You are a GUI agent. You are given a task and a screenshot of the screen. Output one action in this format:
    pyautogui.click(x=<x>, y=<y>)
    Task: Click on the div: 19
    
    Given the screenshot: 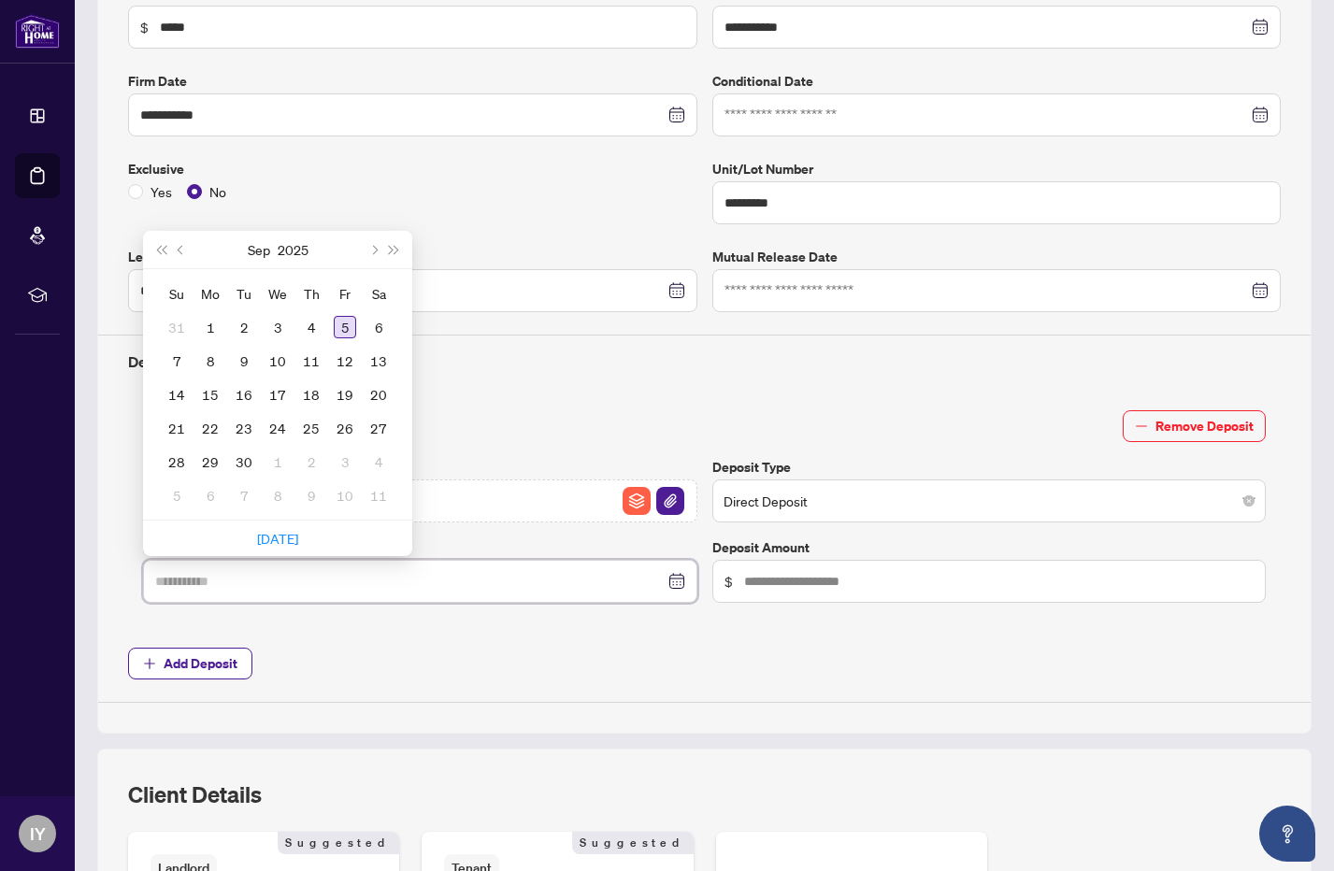 What is the action you would take?
    pyautogui.click(x=345, y=395)
    